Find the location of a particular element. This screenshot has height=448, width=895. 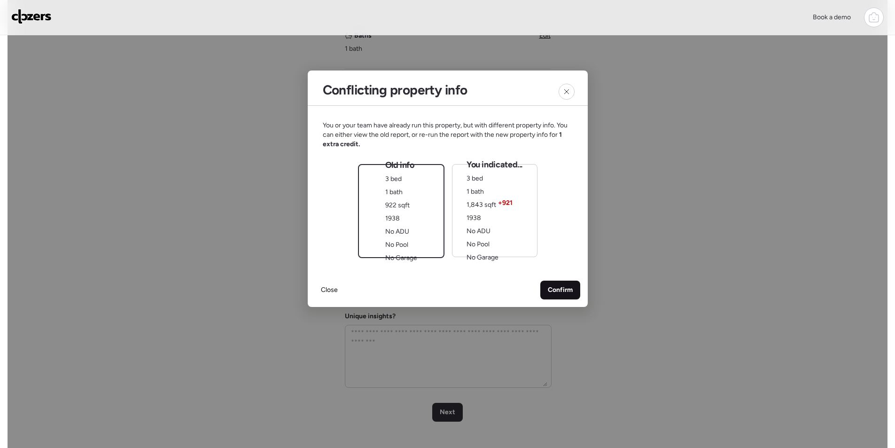

h2: Conflicting property info is located at coordinates (395, 90).